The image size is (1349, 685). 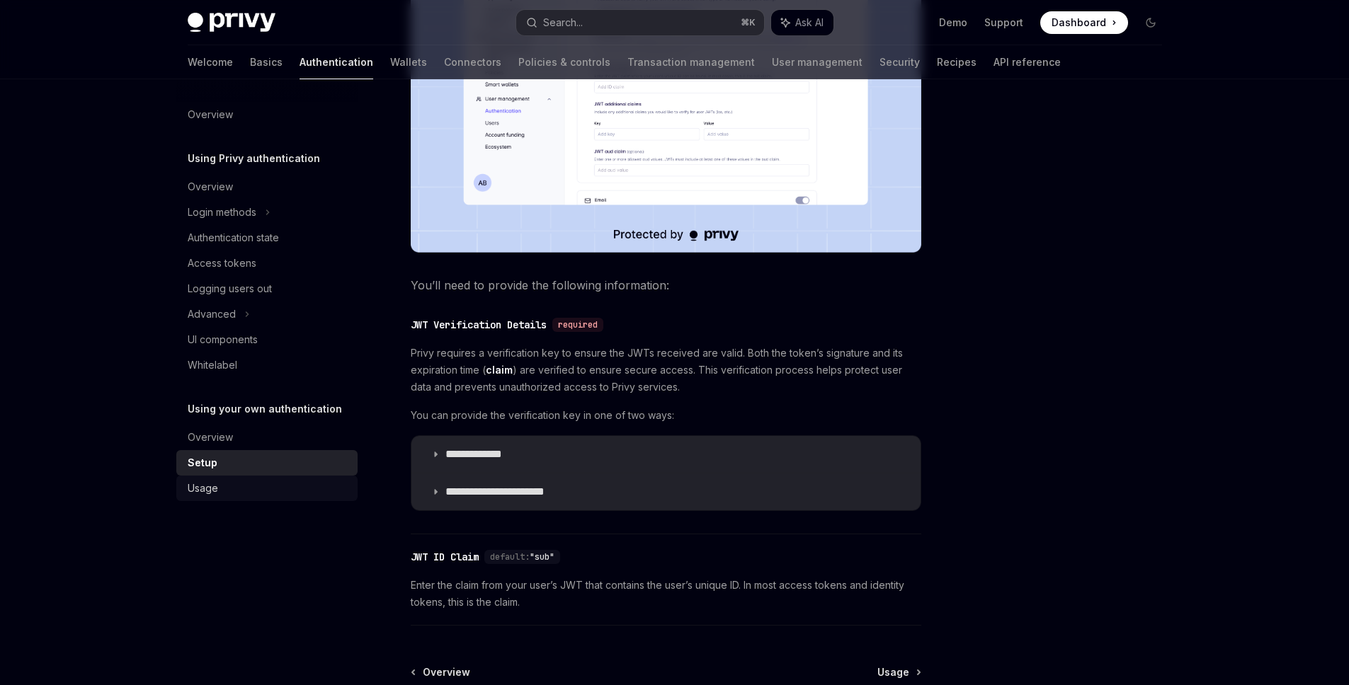 I want to click on span: "sub", so click(x=542, y=557).